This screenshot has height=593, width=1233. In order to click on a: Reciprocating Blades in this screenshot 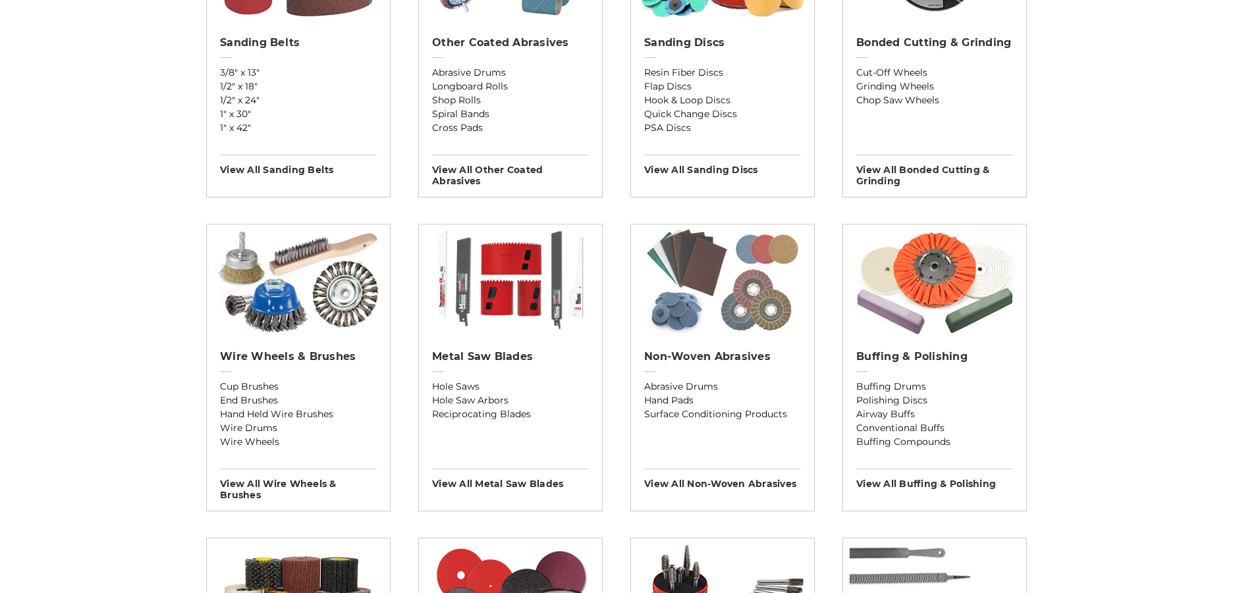, I will do `click(510, 414)`.